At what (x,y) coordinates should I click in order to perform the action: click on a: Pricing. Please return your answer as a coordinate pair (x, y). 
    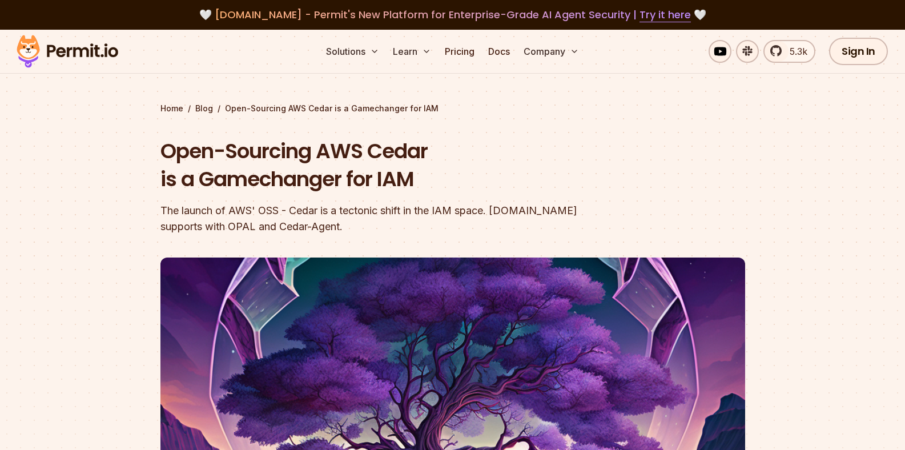
    Looking at the image, I should click on (460, 51).